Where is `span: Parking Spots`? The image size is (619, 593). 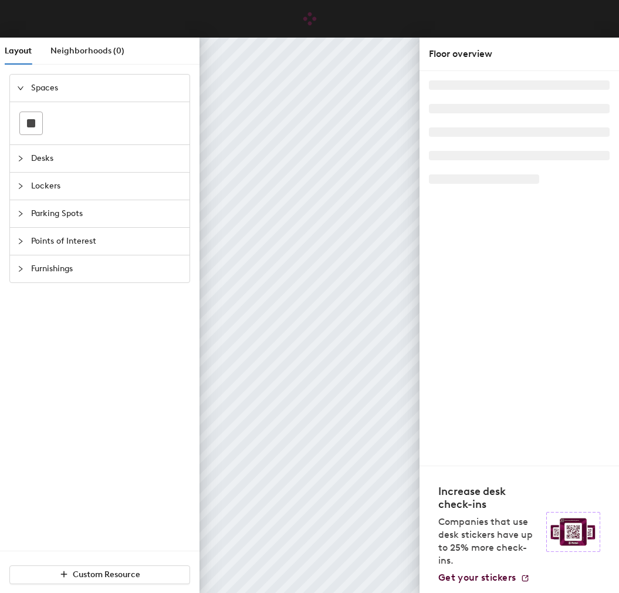
span: Parking Spots is located at coordinates (107, 214).